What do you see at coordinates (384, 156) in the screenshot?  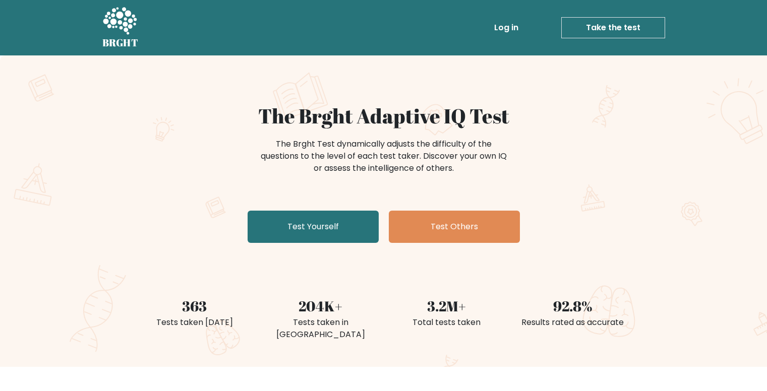 I see `div: The Brght Test dynamically adjusts the difficulty of the questions to the level of each test take...` at bounding box center [384, 156].